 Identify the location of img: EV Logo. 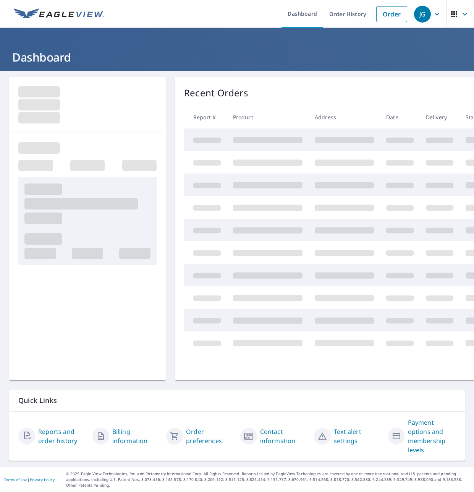
(59, 14).